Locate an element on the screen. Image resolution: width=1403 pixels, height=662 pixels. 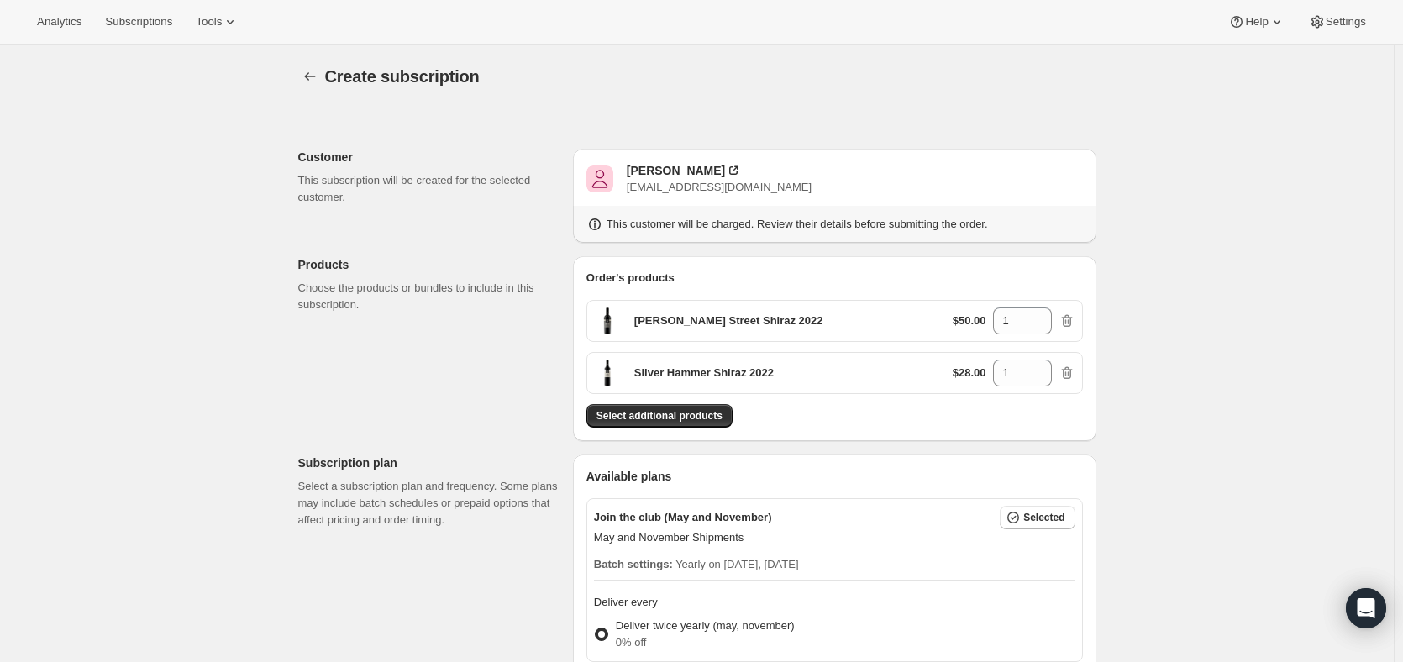
p: $28.00 is located at coordinates (969, 373).